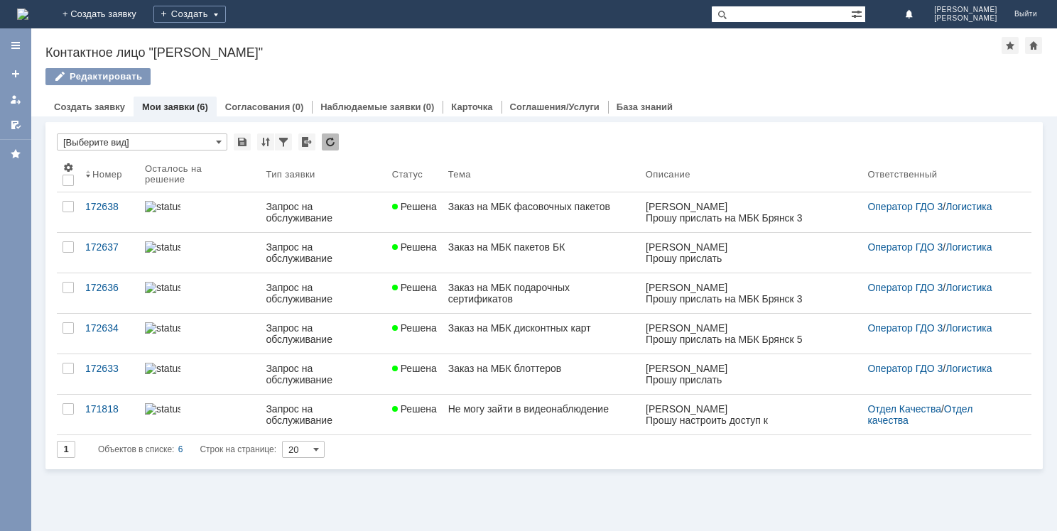 This screenshot has height=531, width=1057. I want to click on a: Заказ на МБК фасовочных пакетов, so click(541, 212).